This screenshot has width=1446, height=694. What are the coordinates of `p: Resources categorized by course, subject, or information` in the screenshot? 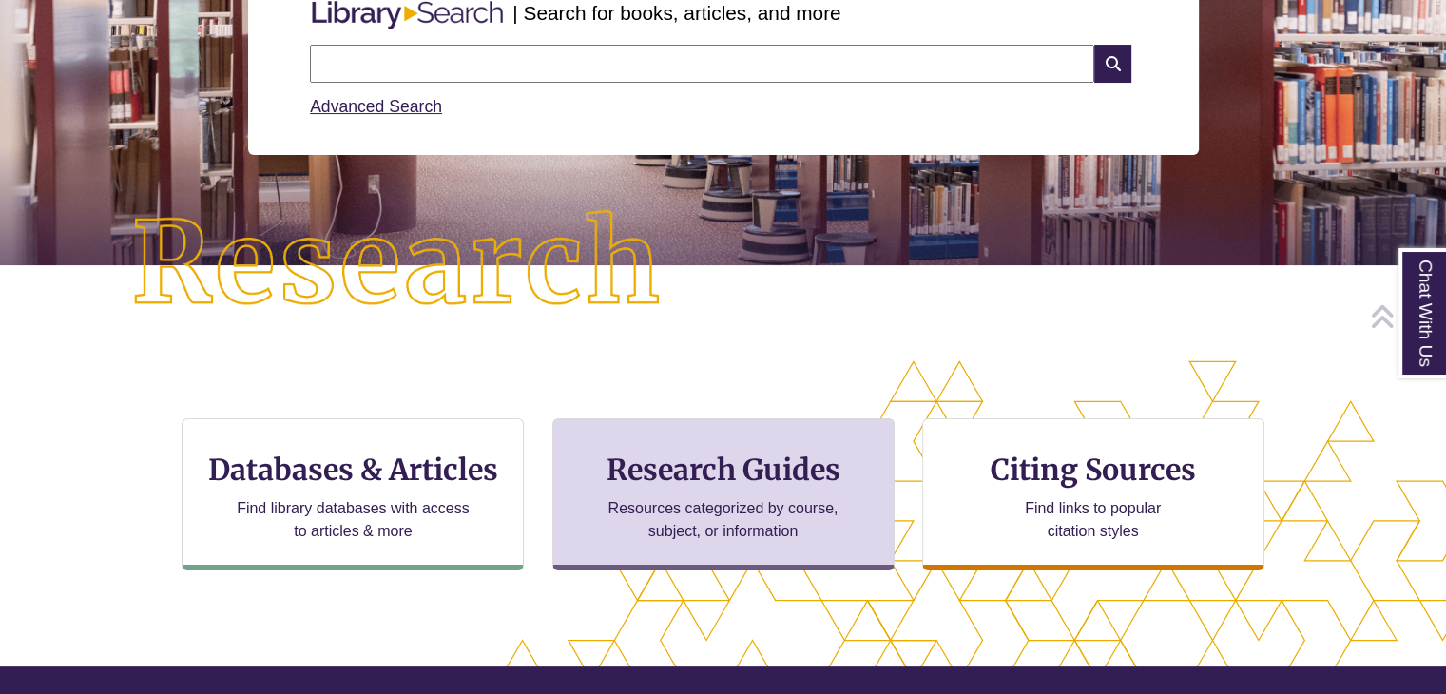 It's located at (722, 520).